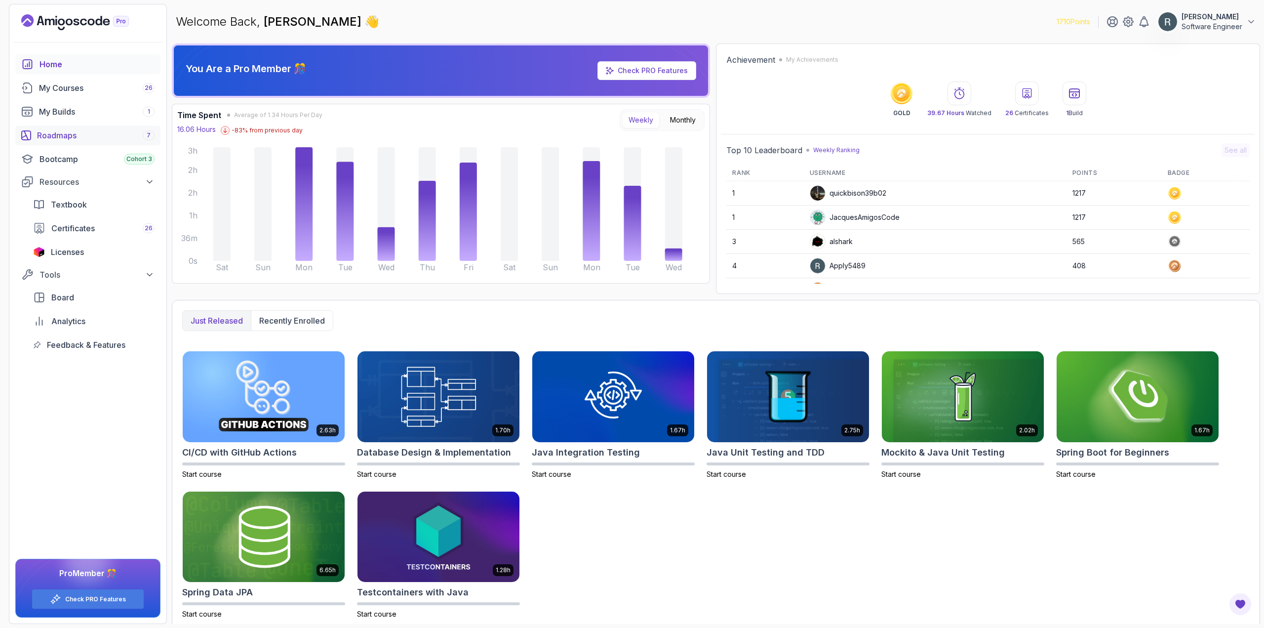  What do you see at coordinates (855, 217) in the screenshot?
I see `div: JacquesAmigosCode` at bounding box center [855, 217].